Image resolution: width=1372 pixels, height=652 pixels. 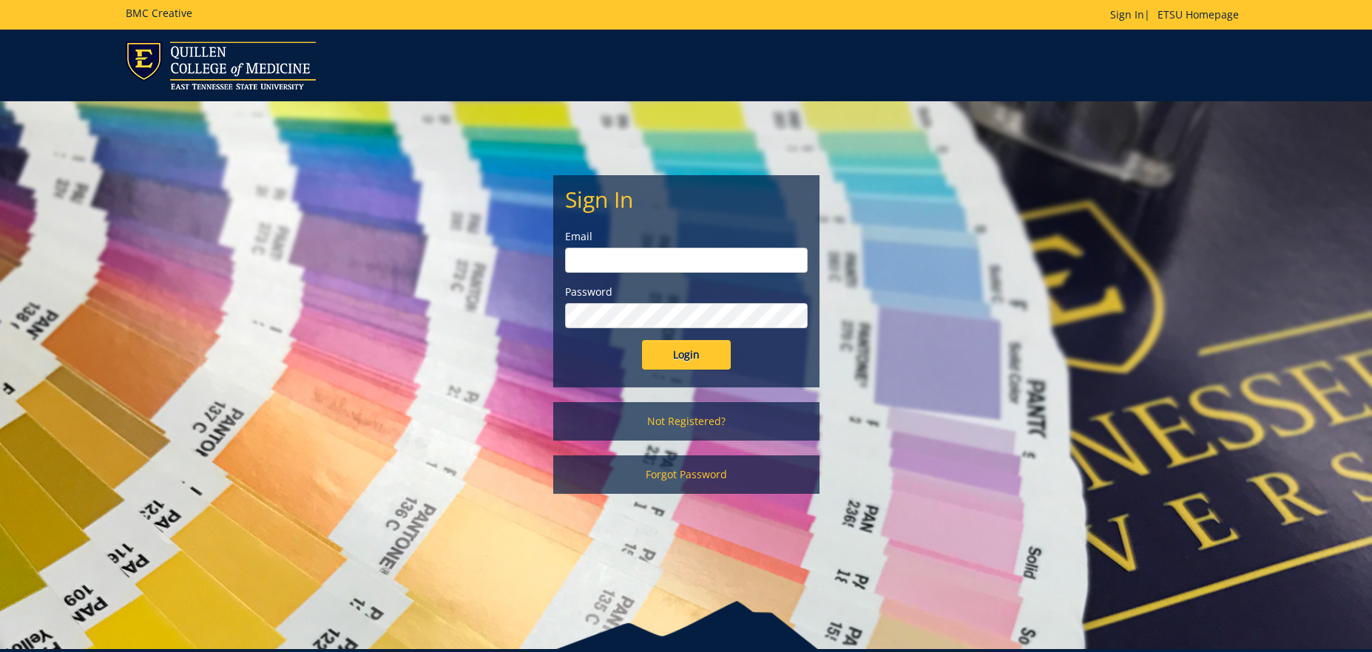 I want to click on a: ETSU Homepage, so click(x=1198, y=14).